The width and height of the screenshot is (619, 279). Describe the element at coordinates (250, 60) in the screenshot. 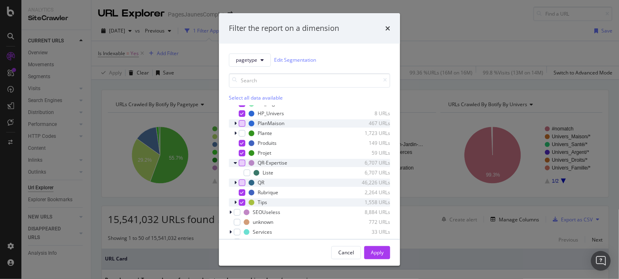

I see `button: pagetype` at that location.